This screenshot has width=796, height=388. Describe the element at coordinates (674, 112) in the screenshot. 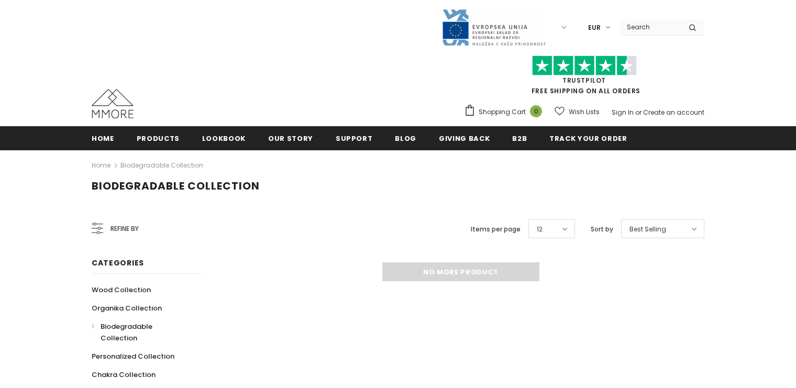

I see `a: Create an account` at that location.